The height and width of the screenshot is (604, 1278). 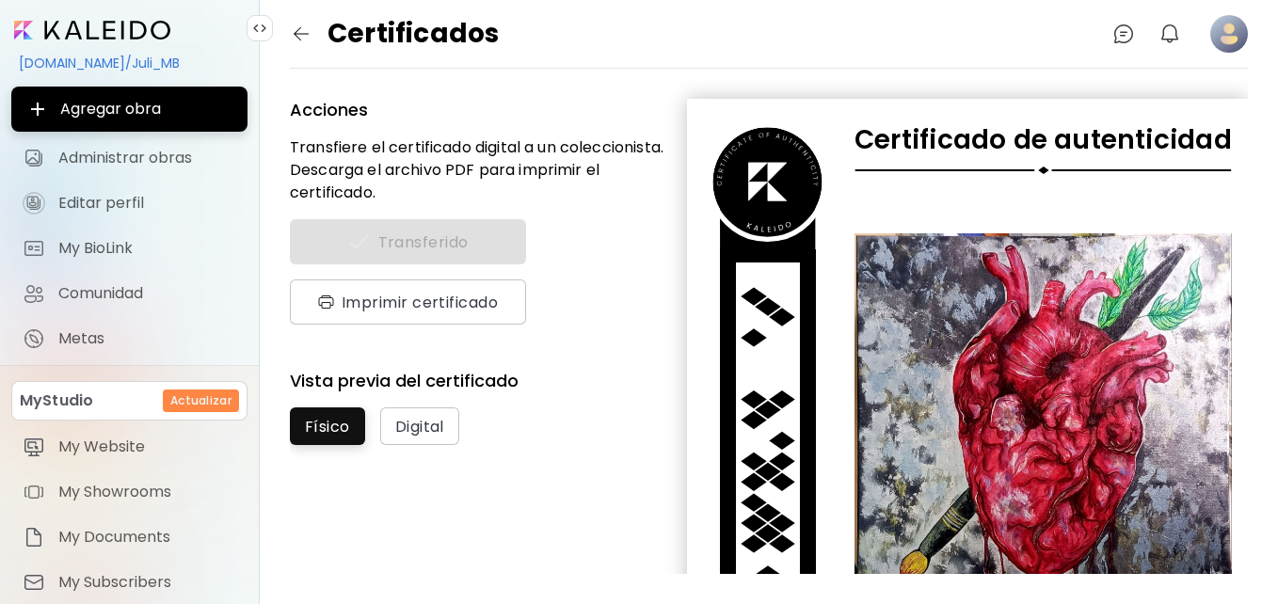 I want to click on a: itemMy Documents, so click(x=129, y=538).